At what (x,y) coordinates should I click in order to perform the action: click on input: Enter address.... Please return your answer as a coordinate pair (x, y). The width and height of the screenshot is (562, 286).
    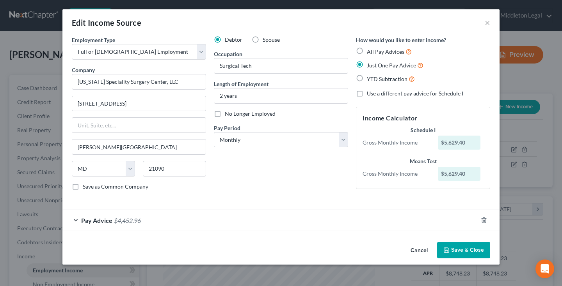
    Looking at the image, I should click on (139, 104).